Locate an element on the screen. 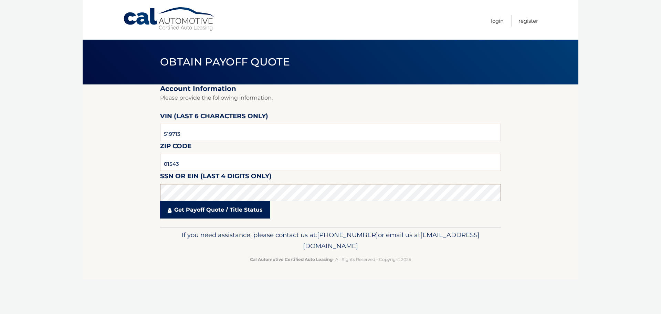  p: - All Rights Reserved - Copyright 2025 is located at coordinates (331, 259).